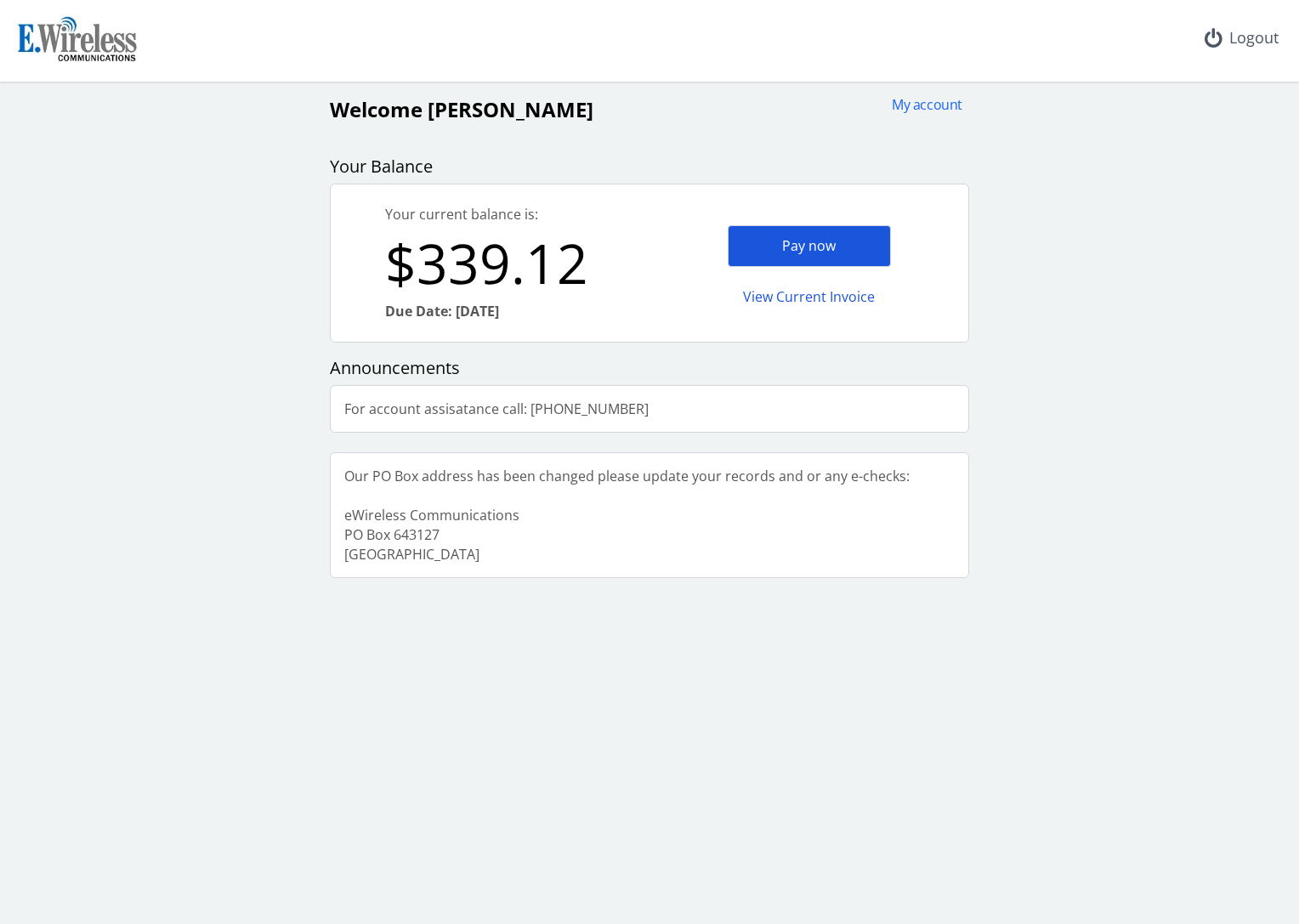 The image size is (1299, 924). What do you see at coordinates (810, 245) in the screenshot?
I see `div: Pay now` at bounding box center [810, 245].